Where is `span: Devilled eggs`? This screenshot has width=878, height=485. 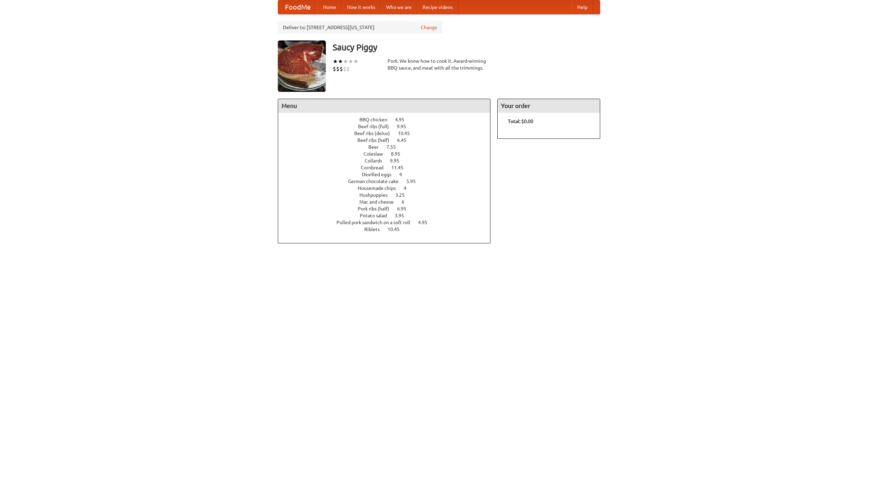 span: Devilled eggs is located at coordinates (380, 175).